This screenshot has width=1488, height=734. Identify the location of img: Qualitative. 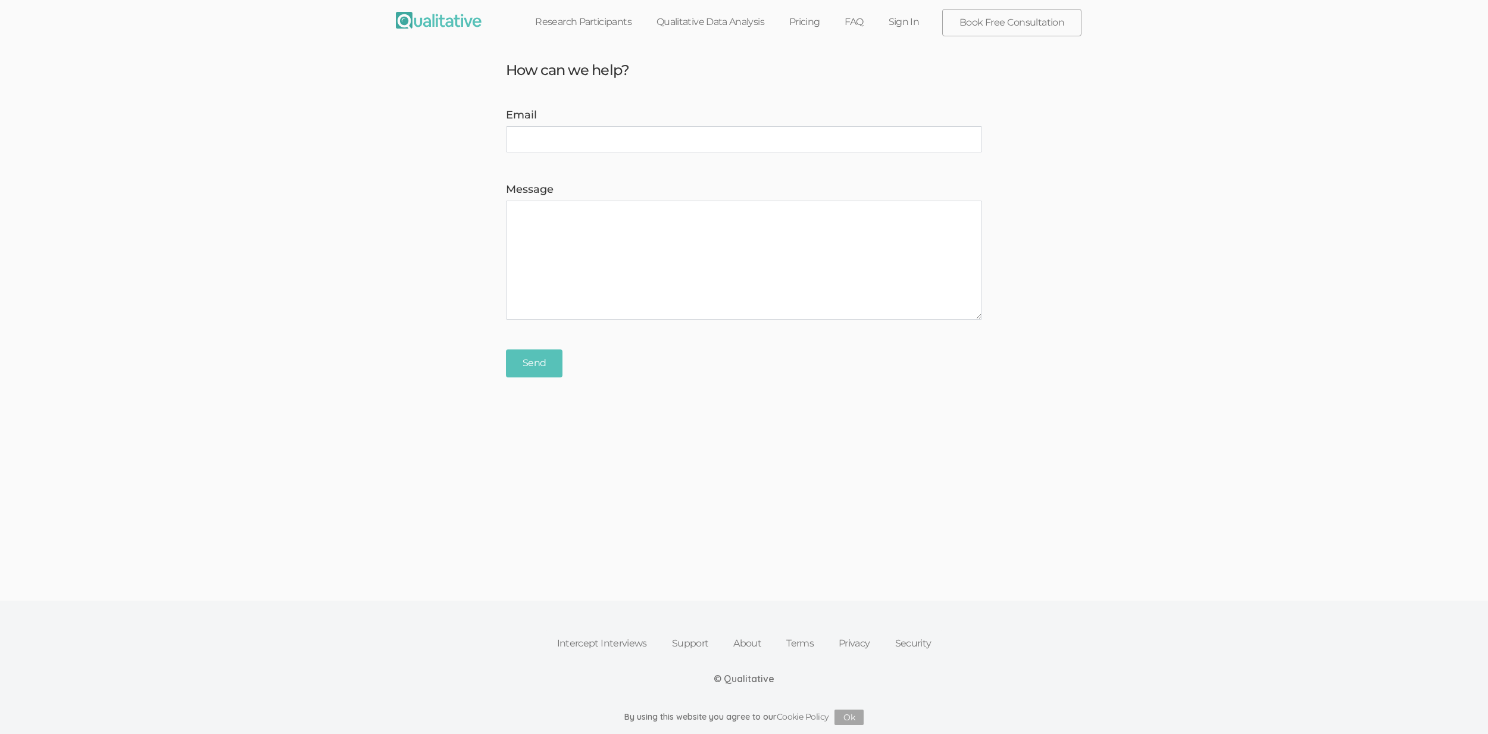
(439, 20).